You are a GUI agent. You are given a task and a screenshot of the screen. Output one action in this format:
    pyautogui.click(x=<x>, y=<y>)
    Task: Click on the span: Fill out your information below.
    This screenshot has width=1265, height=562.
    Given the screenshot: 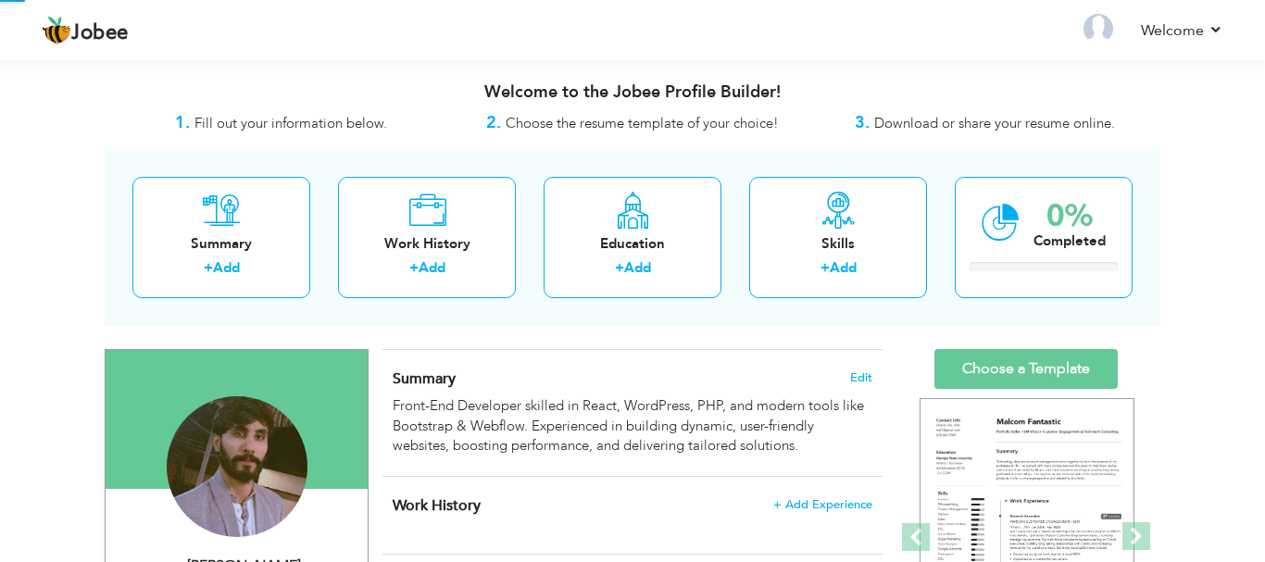 What is the action you would take?
    pyautogui.click(x=291, y=123)
    